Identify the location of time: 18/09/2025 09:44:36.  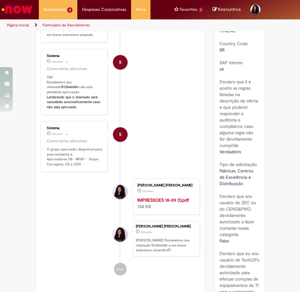
(148, 191).